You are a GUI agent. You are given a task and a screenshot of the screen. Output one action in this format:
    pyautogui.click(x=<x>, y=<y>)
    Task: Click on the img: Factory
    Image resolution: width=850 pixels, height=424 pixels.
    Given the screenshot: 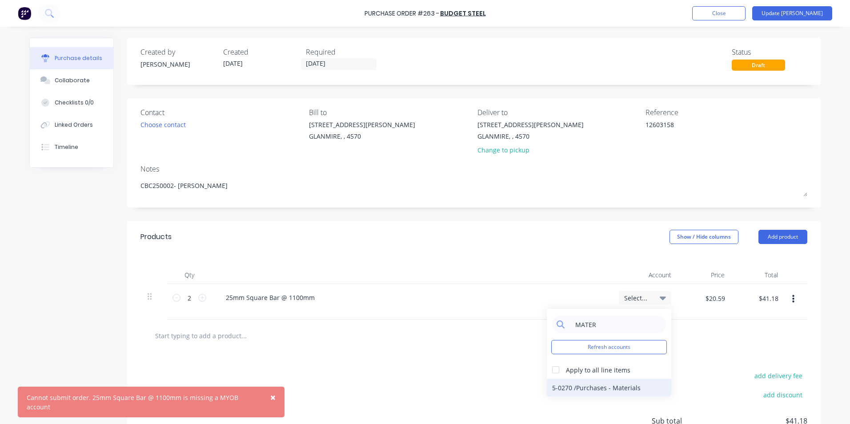 What is the action you would take?
    pyautogui.click(x=24, y=13)
    